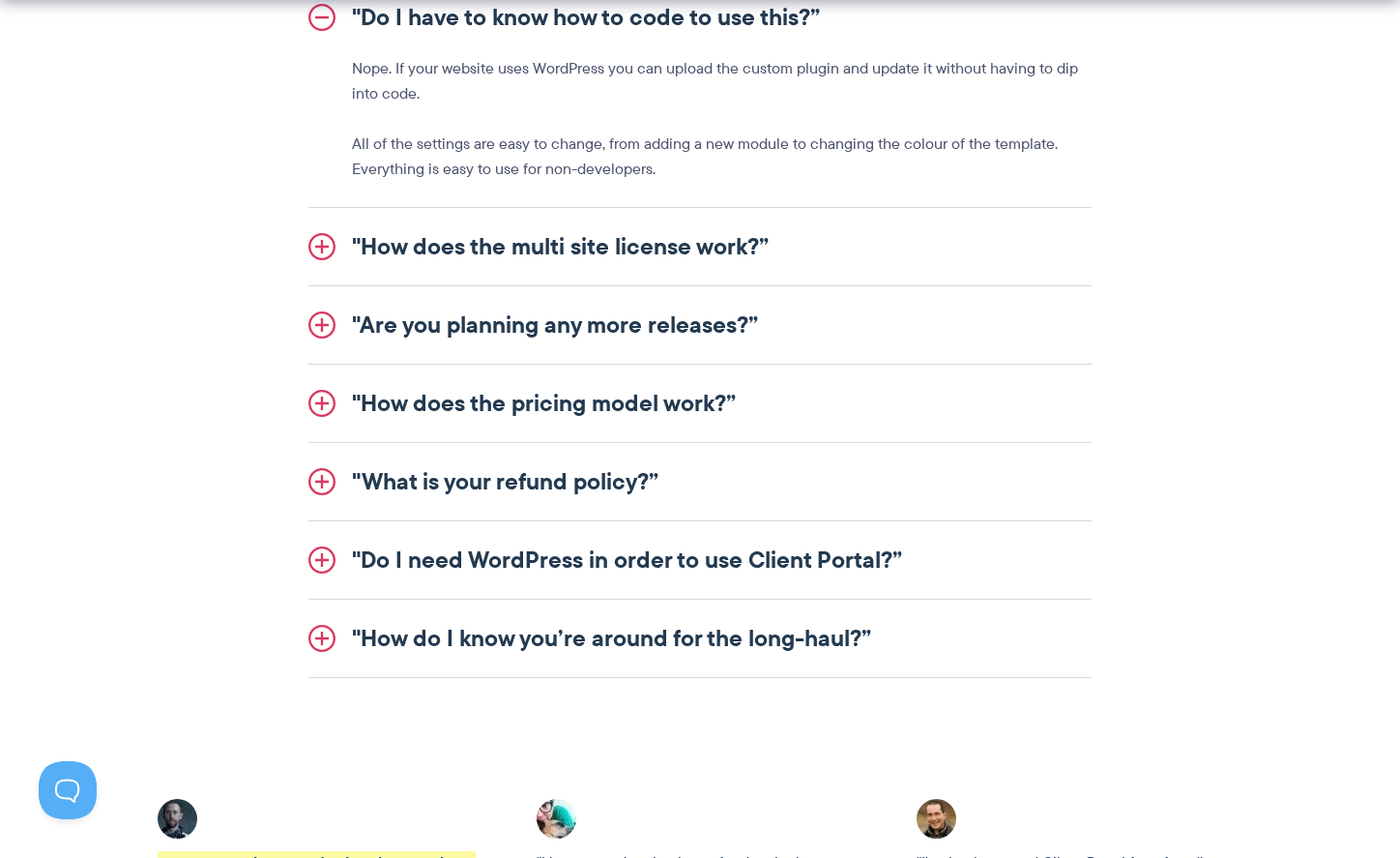  I want to click on img: Client Portal testimonial - Adrian C, so click(177, 818).